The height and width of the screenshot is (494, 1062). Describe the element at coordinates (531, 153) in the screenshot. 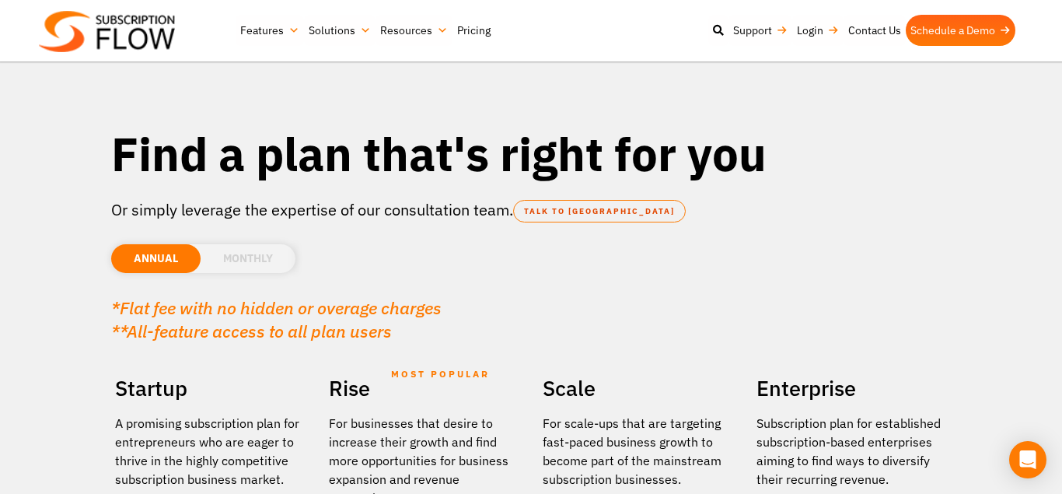

I see `h1: Find a plan that's right for you` at that location.